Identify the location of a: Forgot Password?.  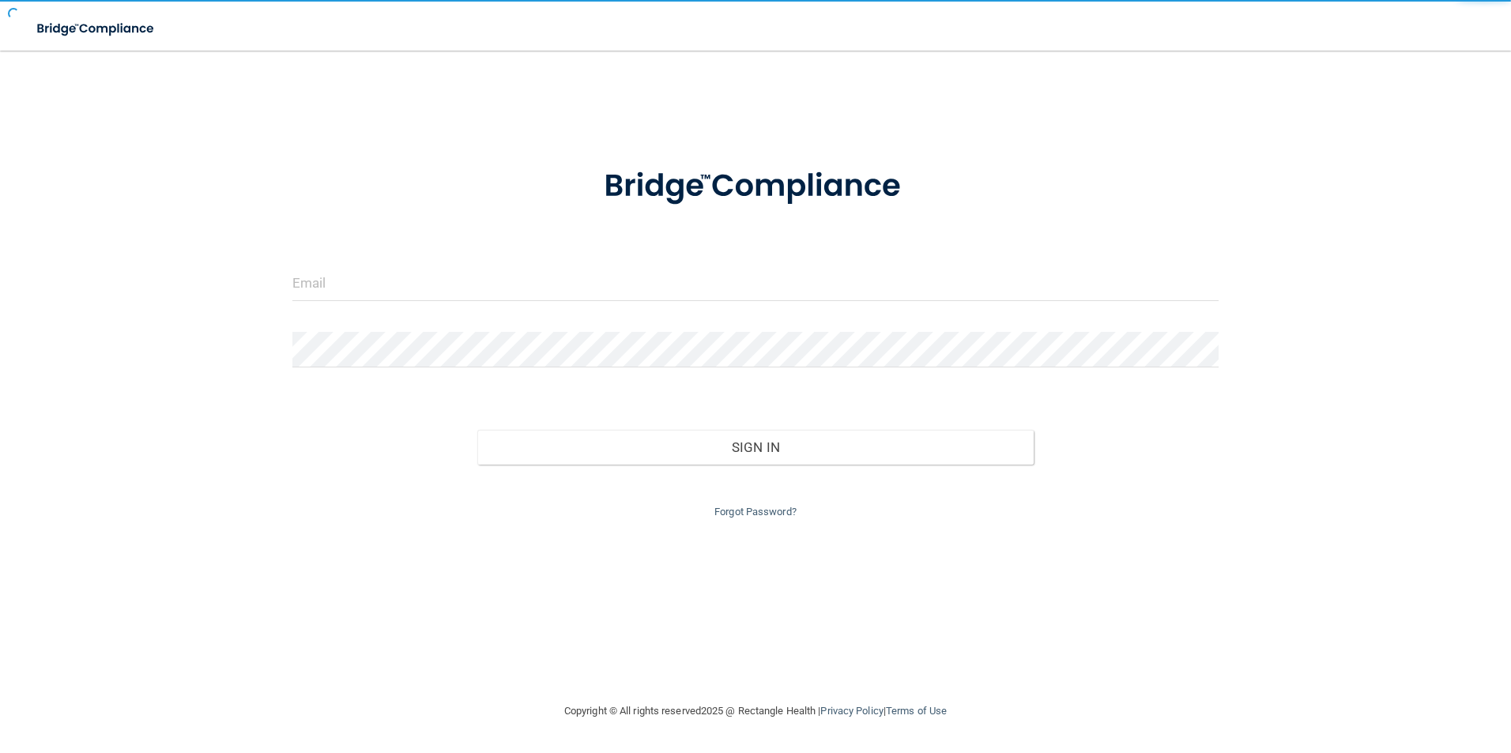
(756, 511).